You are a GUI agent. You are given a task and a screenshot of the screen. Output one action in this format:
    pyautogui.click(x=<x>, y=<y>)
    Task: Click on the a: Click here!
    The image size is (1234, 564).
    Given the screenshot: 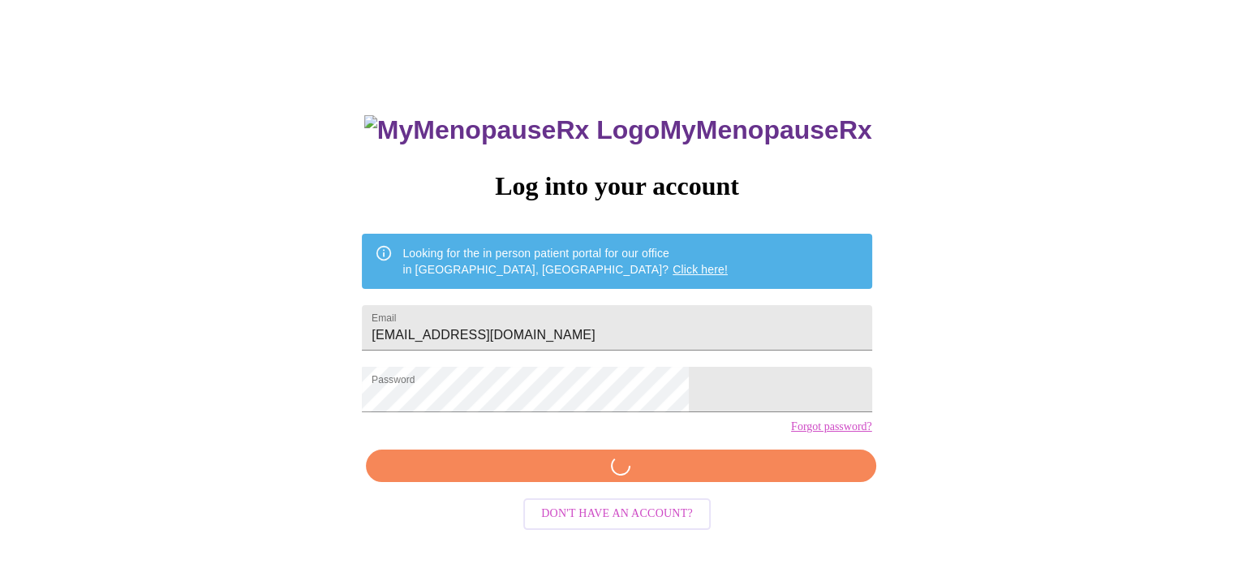 What is the action you would take?
    pyautogui.click(x=700, y=269)
    